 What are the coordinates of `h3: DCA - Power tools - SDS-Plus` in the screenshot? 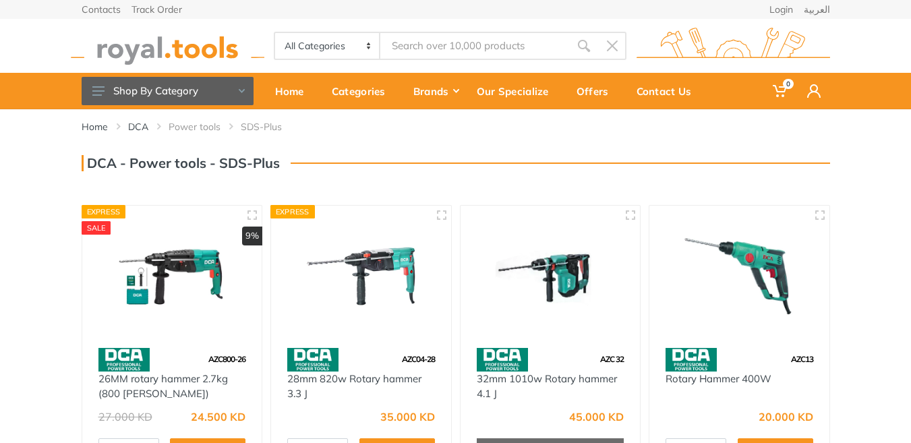 It's located at (181, 163).